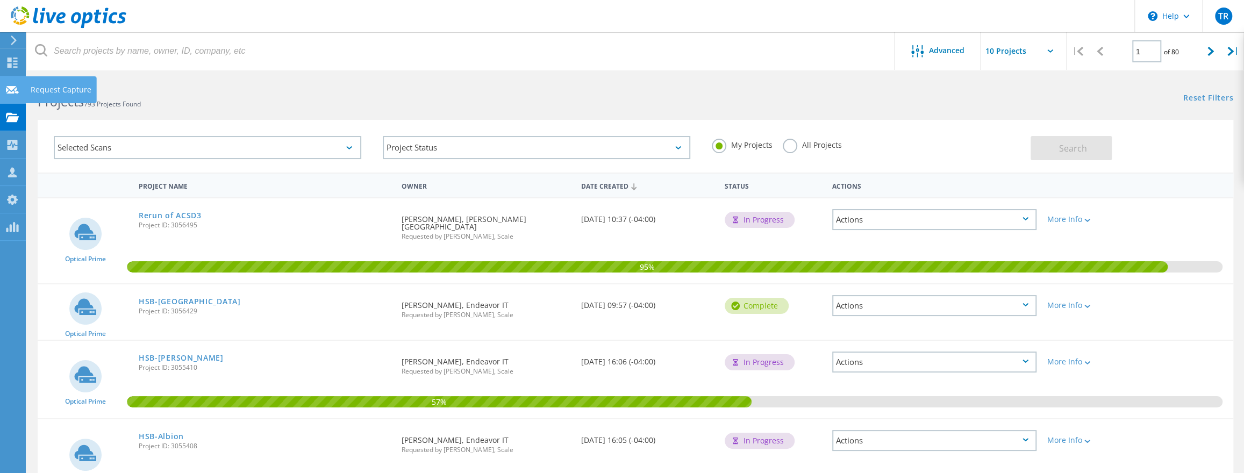 This screenshot has height=473, width=1244. What do you see at coordinates (1172, 52) in the screenshot?
I see `span: of 80` at bounding box center [1172, 52].